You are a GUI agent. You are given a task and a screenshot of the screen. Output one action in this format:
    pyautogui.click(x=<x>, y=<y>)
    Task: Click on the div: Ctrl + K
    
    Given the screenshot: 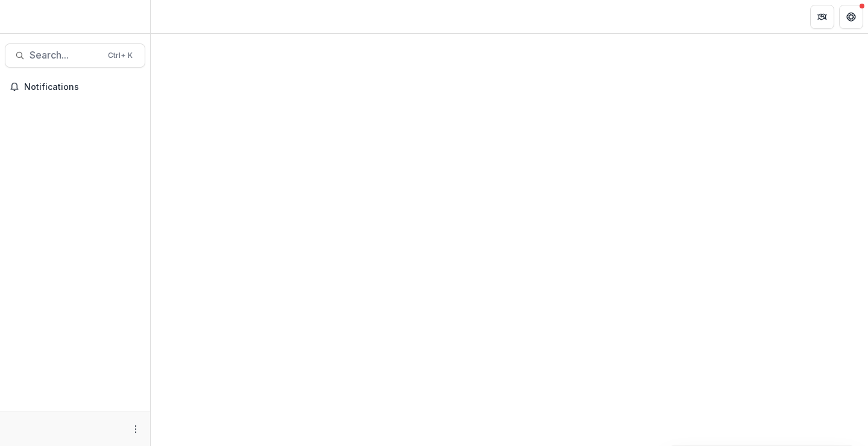 What is the action you would take?
    pyautogui.click(x=120, y=55)
    